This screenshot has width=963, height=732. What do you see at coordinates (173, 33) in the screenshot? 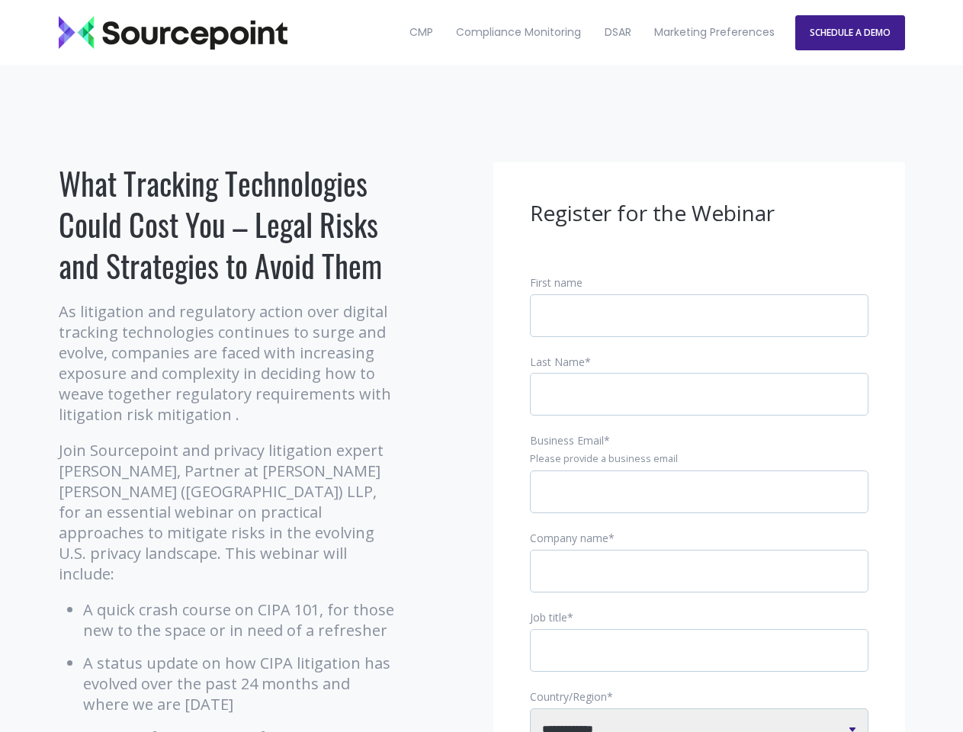
I see `img: Sourcepoint_logo_black_transparent (2)-2` at bounding box center [173, 33].